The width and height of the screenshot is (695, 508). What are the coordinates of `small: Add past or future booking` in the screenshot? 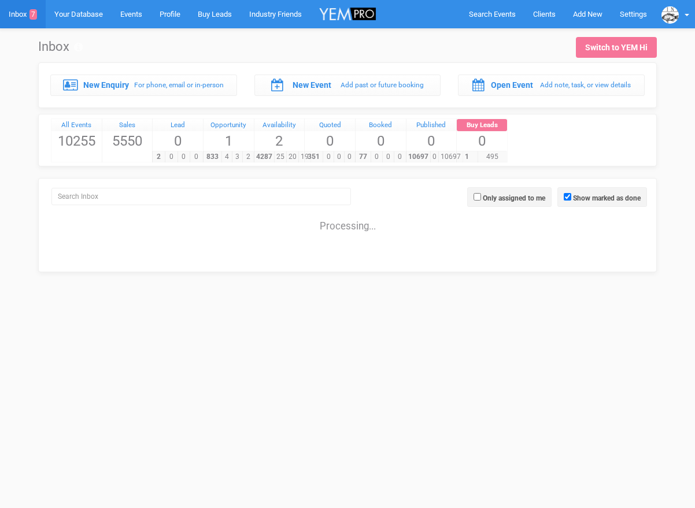 It's located at (382, 85).